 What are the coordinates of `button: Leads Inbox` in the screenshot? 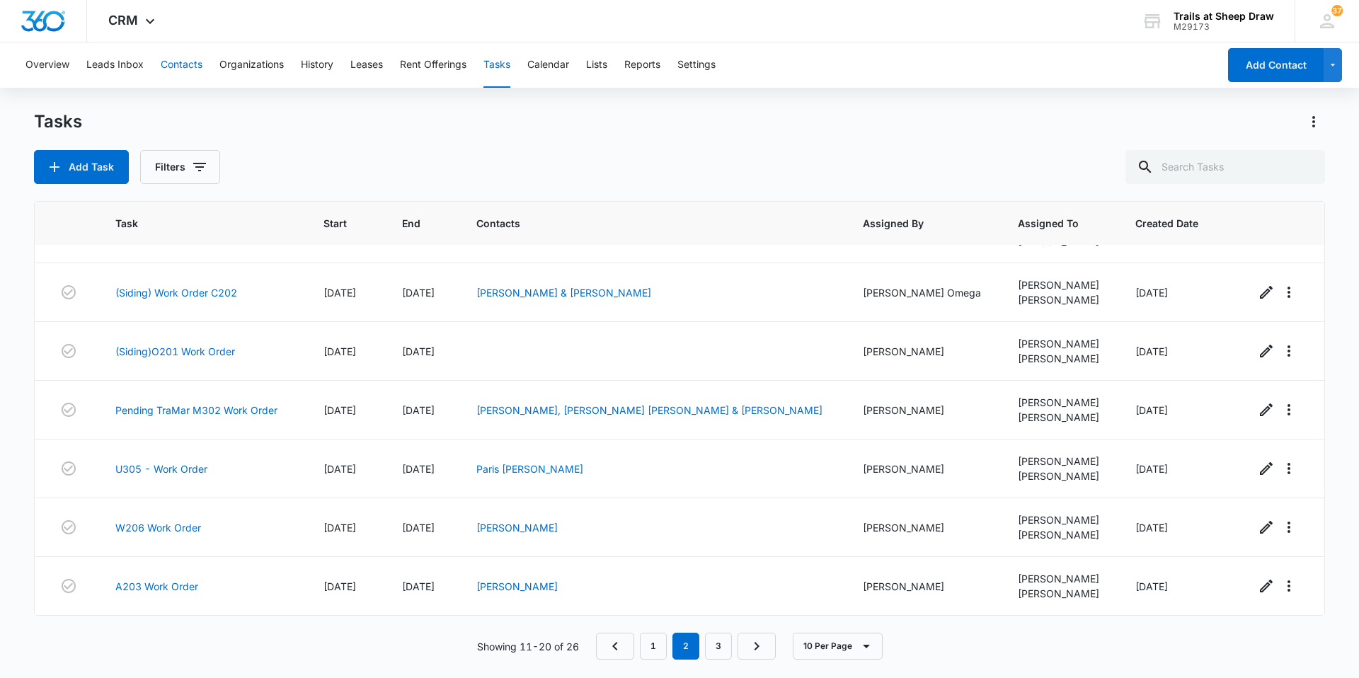 It's located at (115, 65).